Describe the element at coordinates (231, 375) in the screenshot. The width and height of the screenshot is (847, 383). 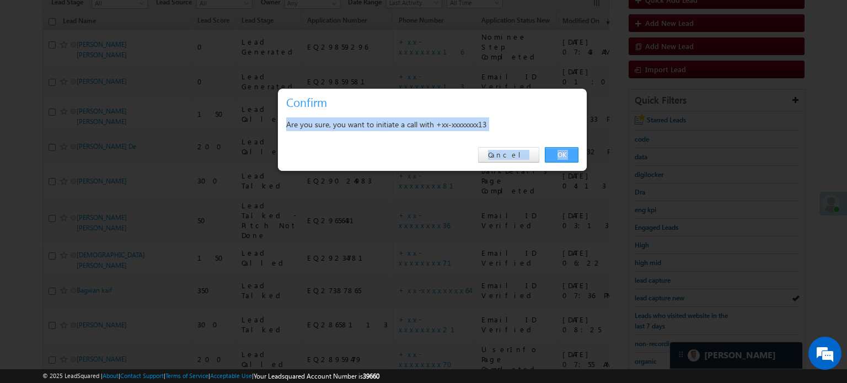
I see `a: Acceptable Use` at that location.